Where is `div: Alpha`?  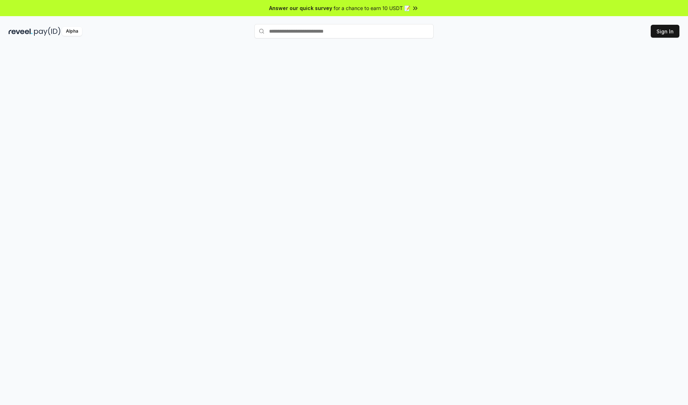 div: Alpha is located at coordinates (72, 31).